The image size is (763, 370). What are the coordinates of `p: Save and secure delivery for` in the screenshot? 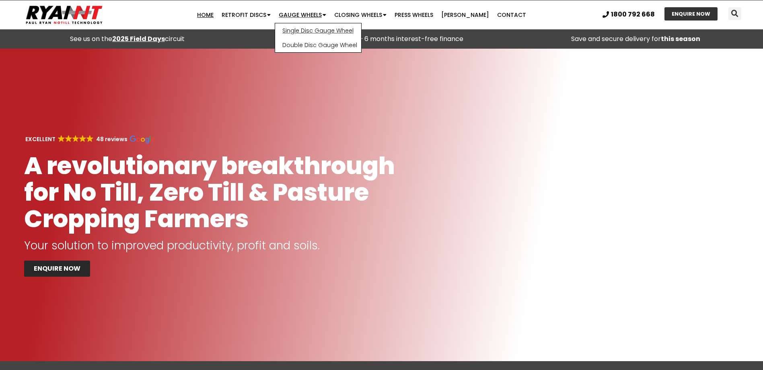 It's located at (636, 39).